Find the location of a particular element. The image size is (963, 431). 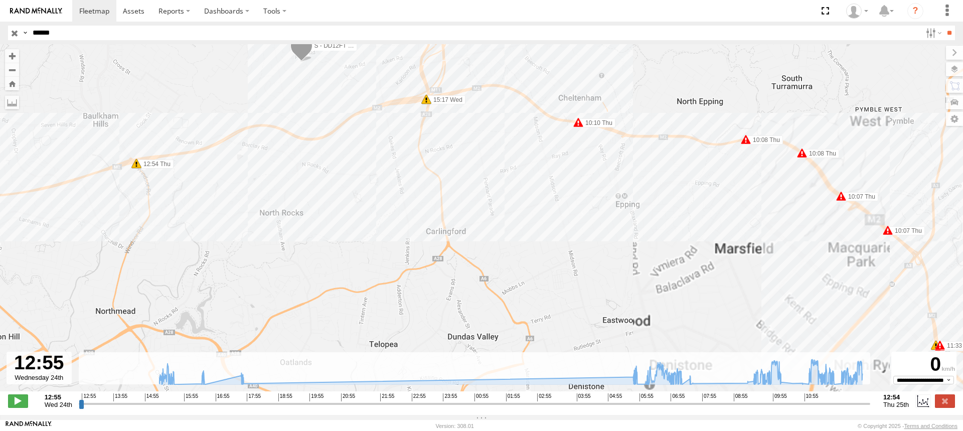

label: Map Settings is located at coordinates (955, 119).